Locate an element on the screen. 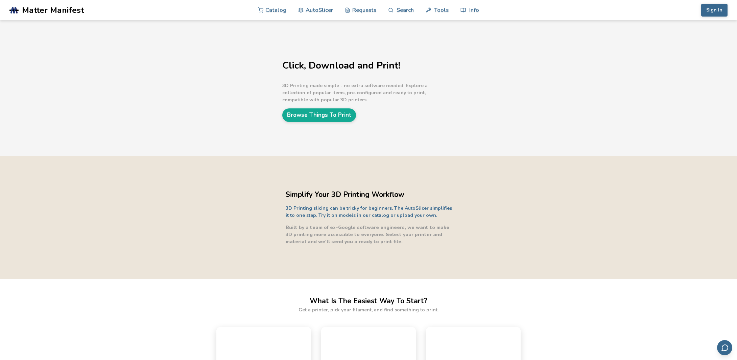  h2: What Is The Easiest Way To Start? is located at coordinates (368, 301).